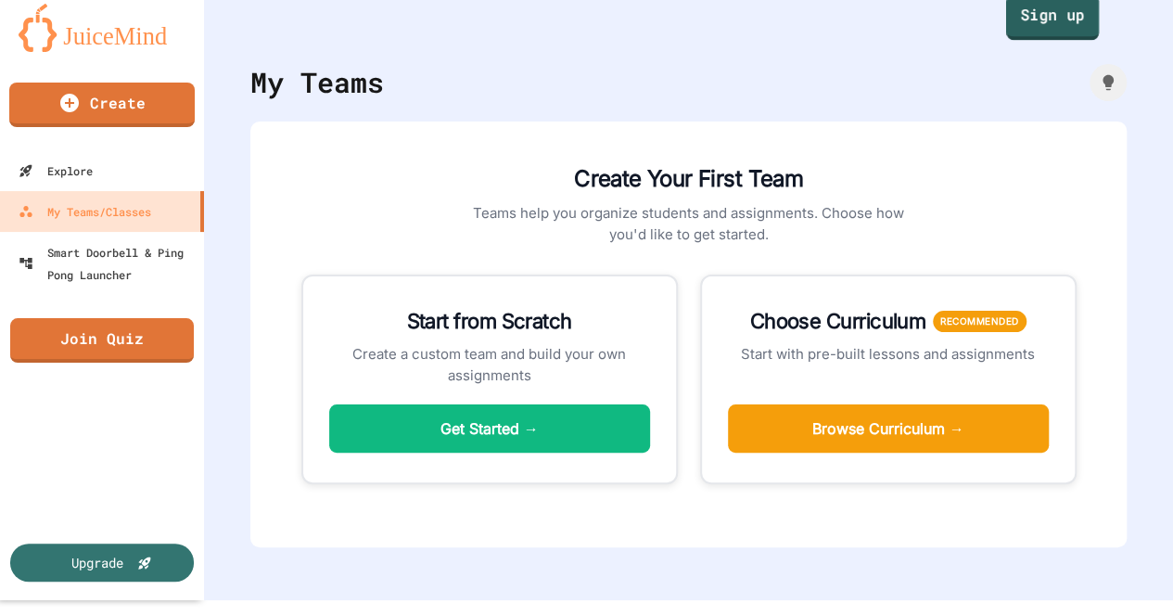  Describe the element at coordinates (838, 321) in the screenshot. I see `h3: Choose Curriculum` at that location.